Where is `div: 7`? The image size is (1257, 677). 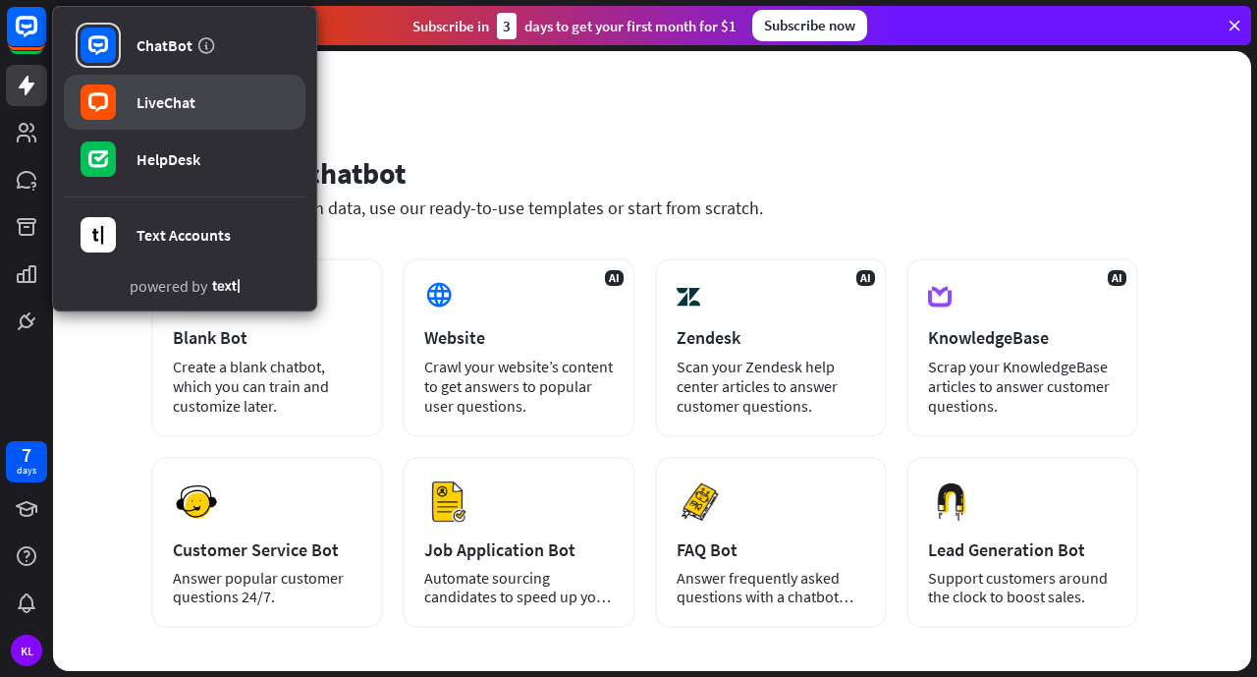
div: 7 is located at coordinates (27, 455).